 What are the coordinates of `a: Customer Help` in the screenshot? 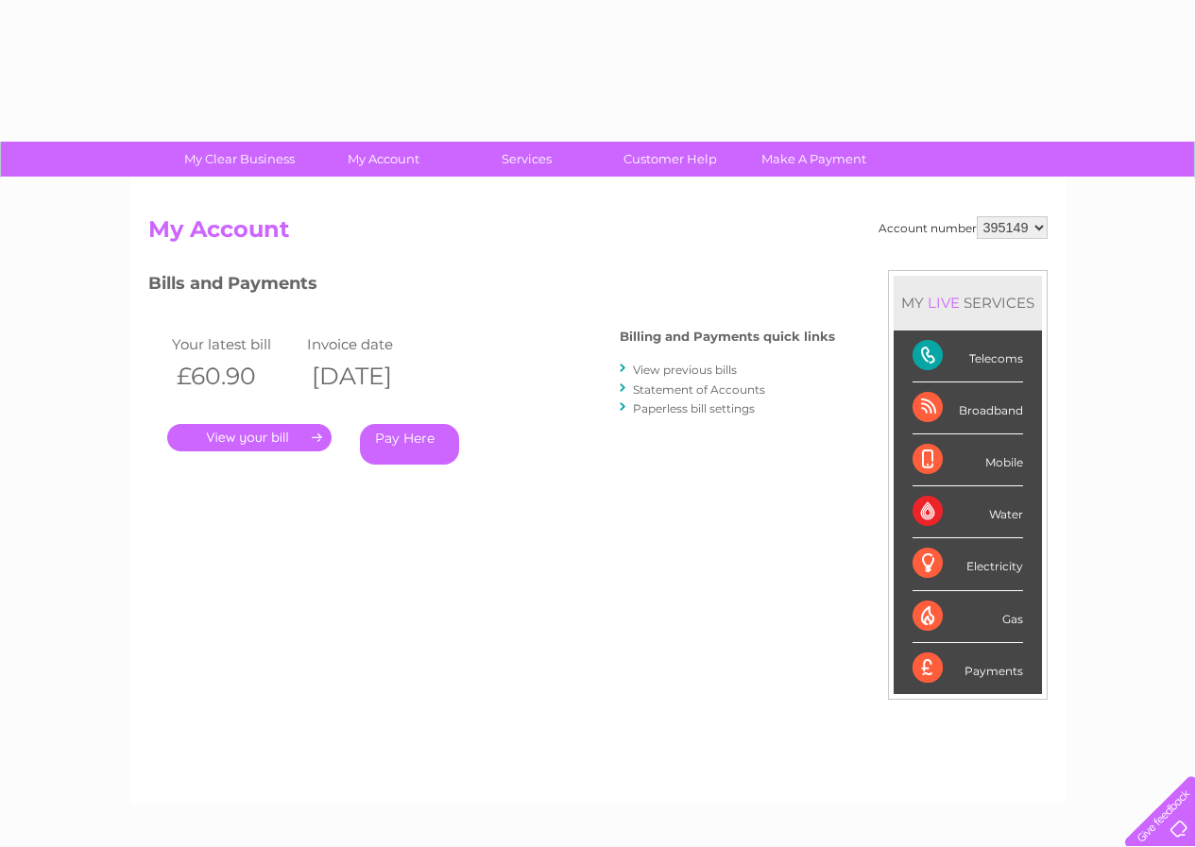 It's located at (670, 159).